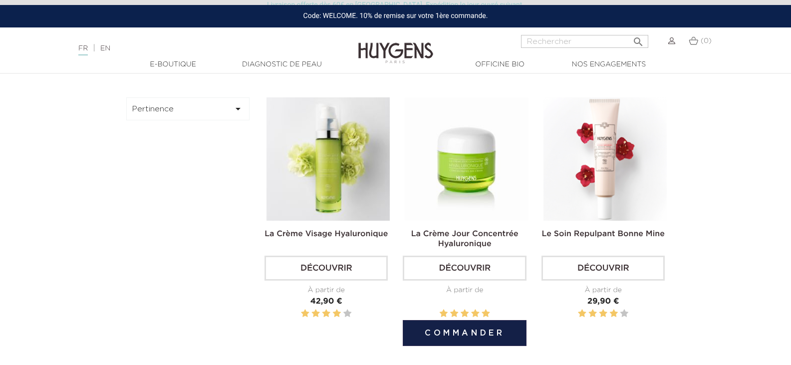 This screenshot has width=791, height=365. Describe the element at coordinates (603, 301) in the screenshot. I see `span: 29,90 €` at that location.